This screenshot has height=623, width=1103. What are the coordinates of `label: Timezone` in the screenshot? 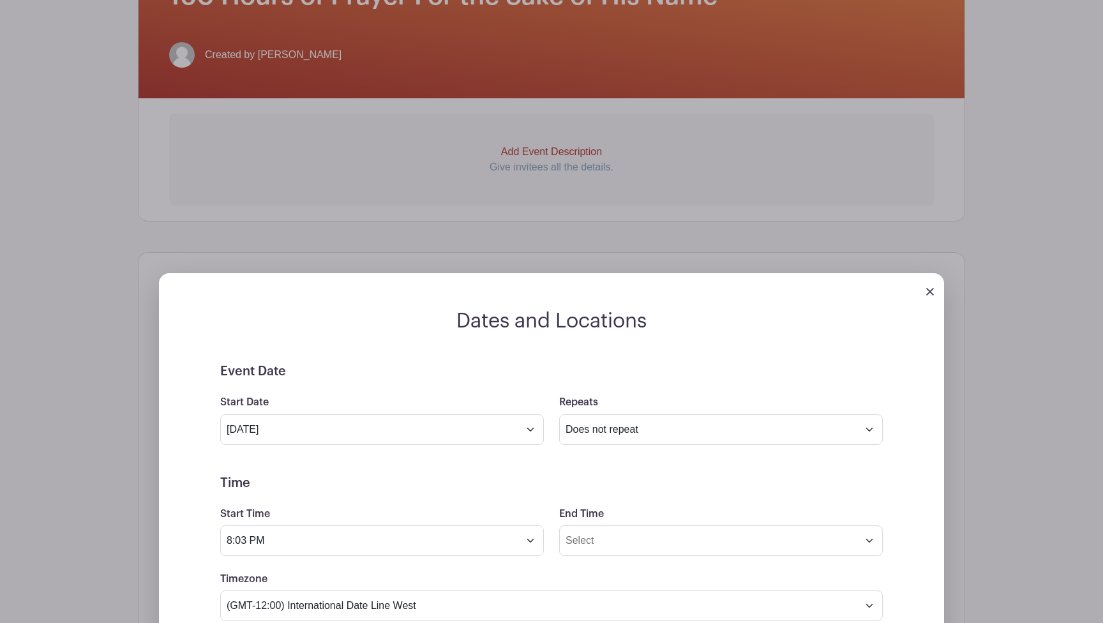 It's located at (244, 579).